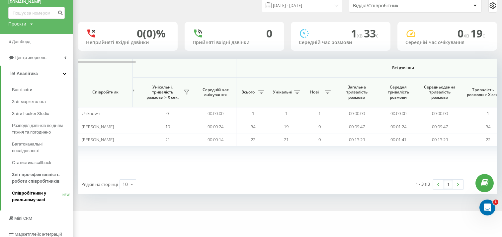 The image size is (502, 237). I want to click on div: 0, so click(269, 34).